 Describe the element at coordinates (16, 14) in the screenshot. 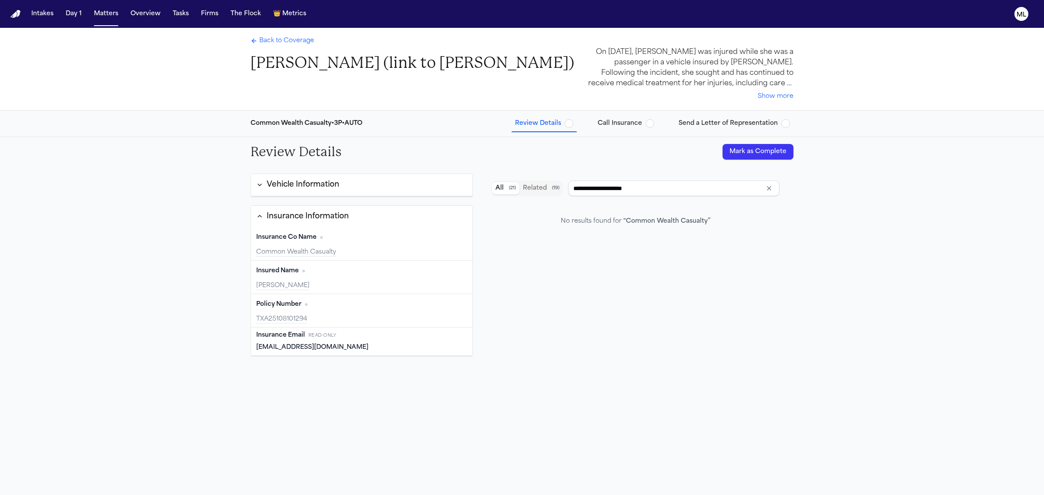

I see `a: Home` at that location.